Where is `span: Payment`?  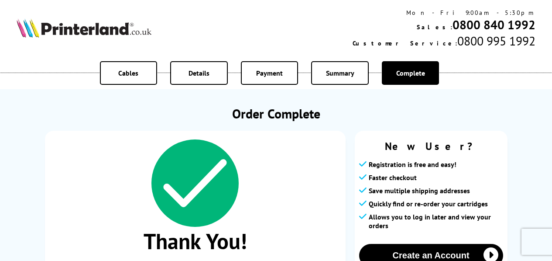 span: Payment is located at coordinates (269, 73).